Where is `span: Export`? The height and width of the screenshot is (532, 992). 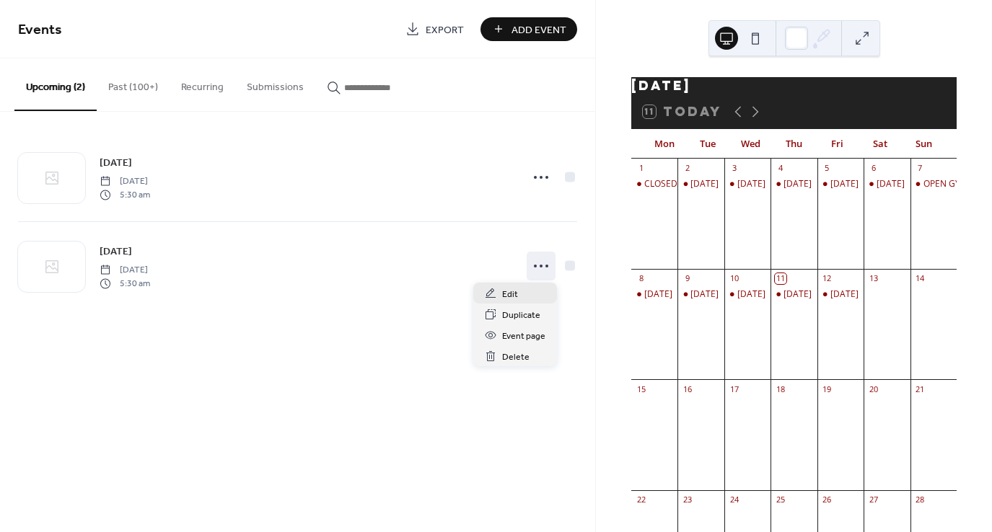
span: Export is located at coordinates (444, 30).